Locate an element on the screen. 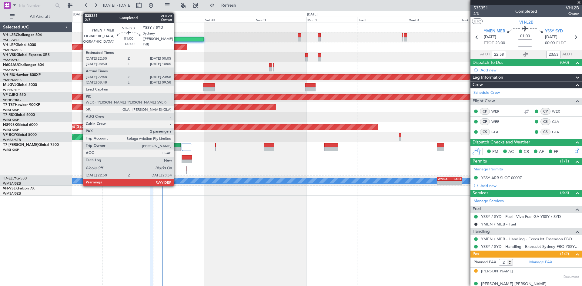  div: Mon 1 is located at coordinates (331, 19).